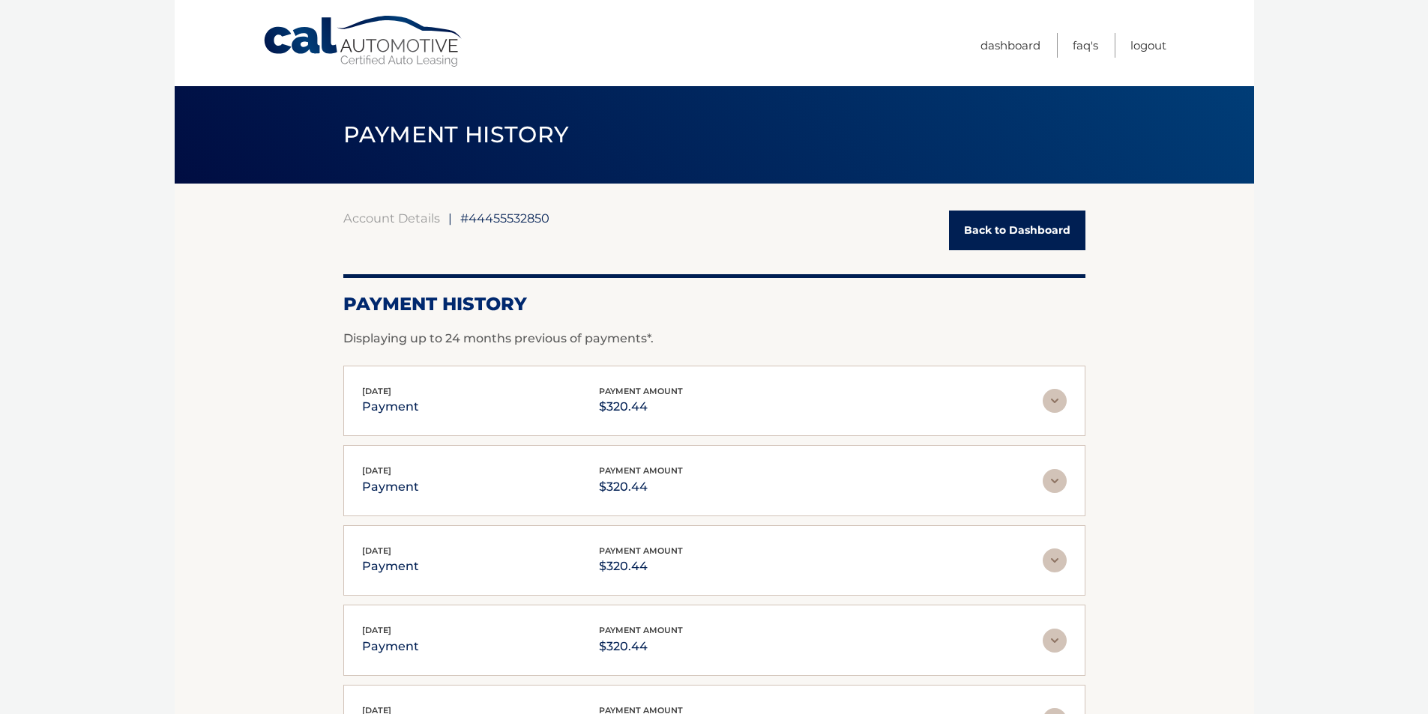 The height and width of the screenshot is (714, 1428). I want to click on p: Displaying up to 24 months previous of payments*., so click(714, 339).